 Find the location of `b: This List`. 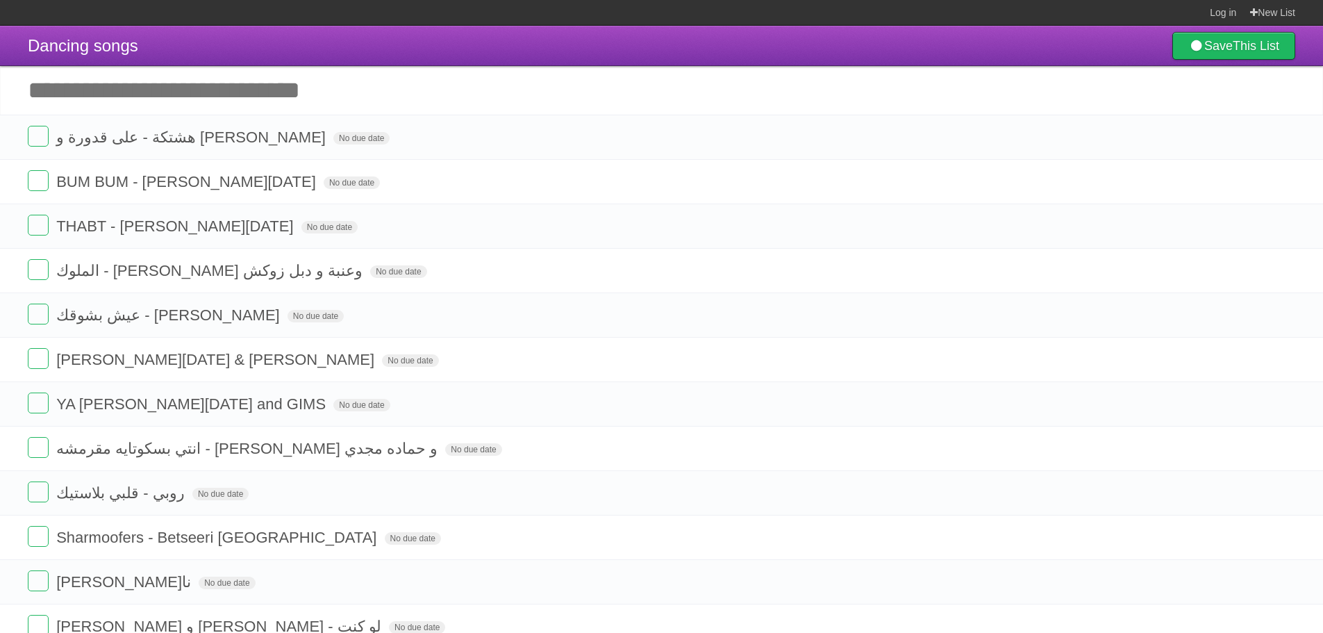

b: This List is located at coordinates (1256, 46).